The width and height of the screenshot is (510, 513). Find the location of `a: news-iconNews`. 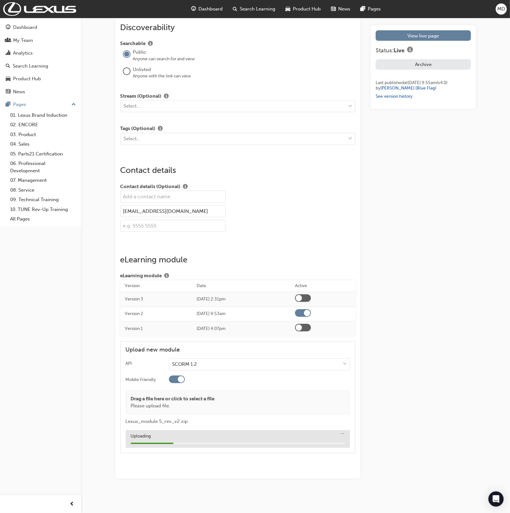

a: news-iconNews is located at coordinates (340, 9).